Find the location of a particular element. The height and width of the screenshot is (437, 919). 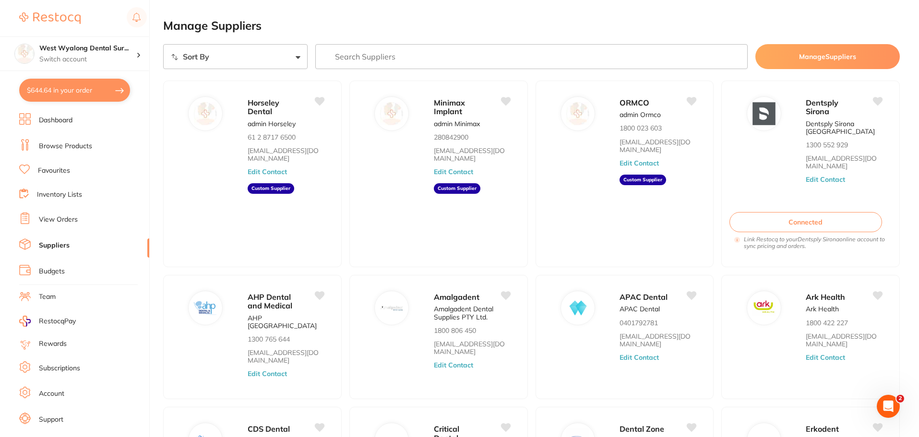

button: $644.64 in your order is located at coordinates (74, 90).